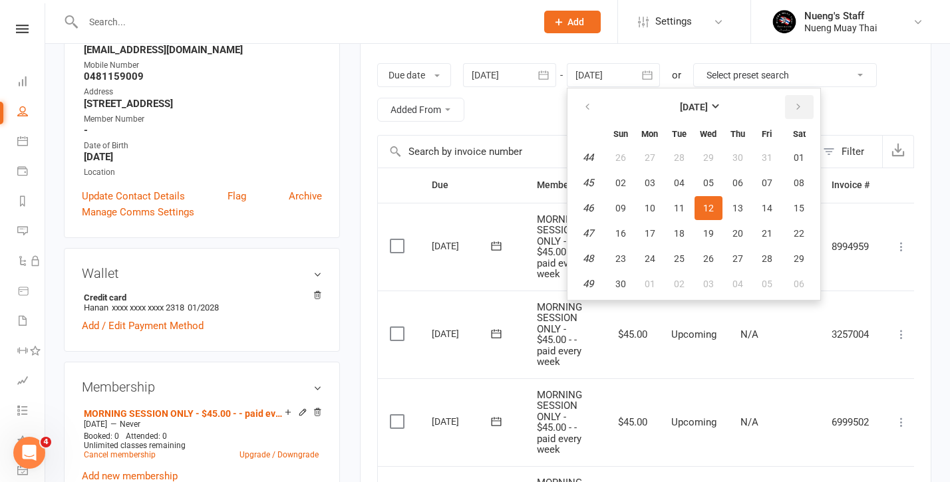 This screenshot has height=482, width=950. What do you see at coordinates (138, 212) in the screenshot?
I see `a: Manage Comms Settings` at bounding box center [138, 212].